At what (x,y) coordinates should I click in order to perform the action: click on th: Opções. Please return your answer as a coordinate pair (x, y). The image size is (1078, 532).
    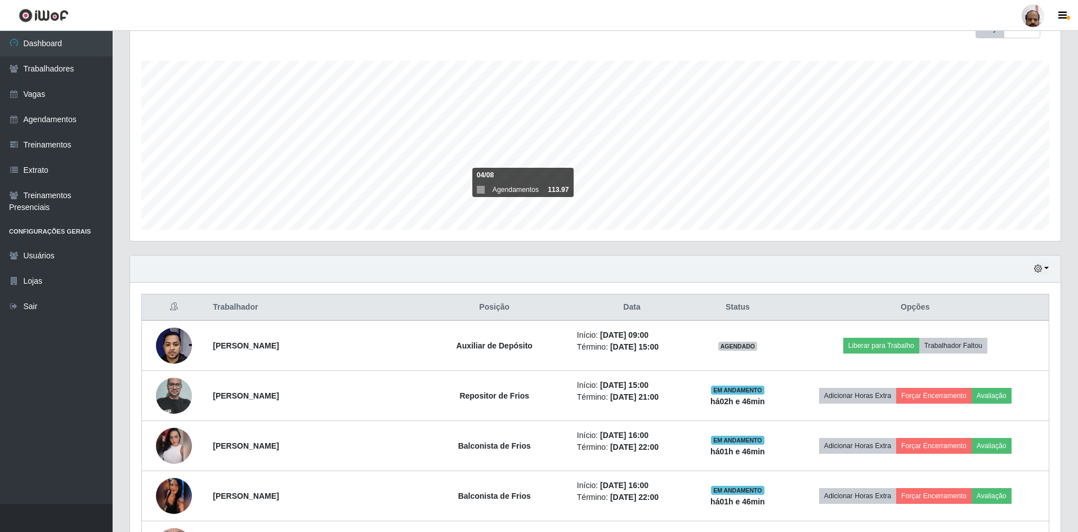
    Looking at the image, I should click on (915, 307).